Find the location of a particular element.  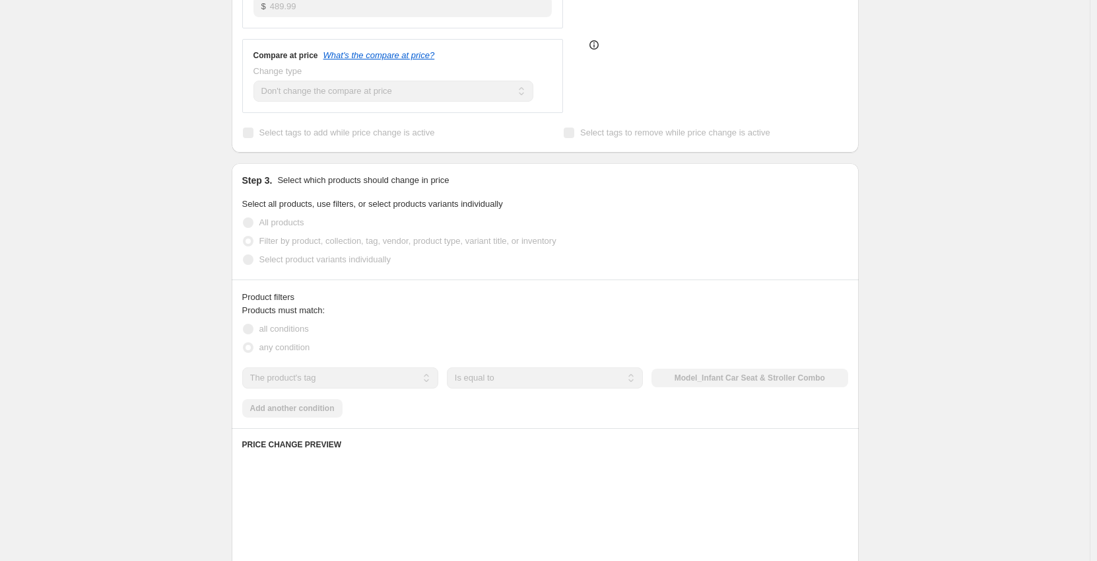

span: Select product variants individually is located at coordinates (325, 259).